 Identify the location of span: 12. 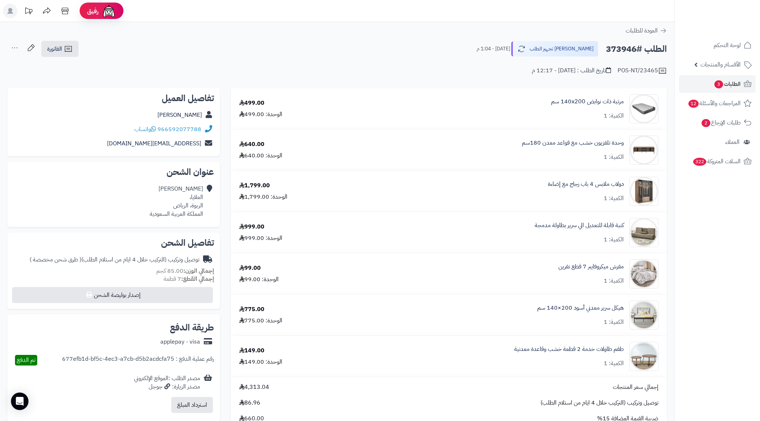
(693, 104).